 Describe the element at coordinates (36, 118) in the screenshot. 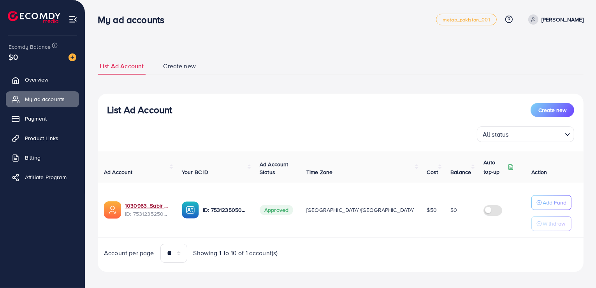

I see `span: Payment` at that location.